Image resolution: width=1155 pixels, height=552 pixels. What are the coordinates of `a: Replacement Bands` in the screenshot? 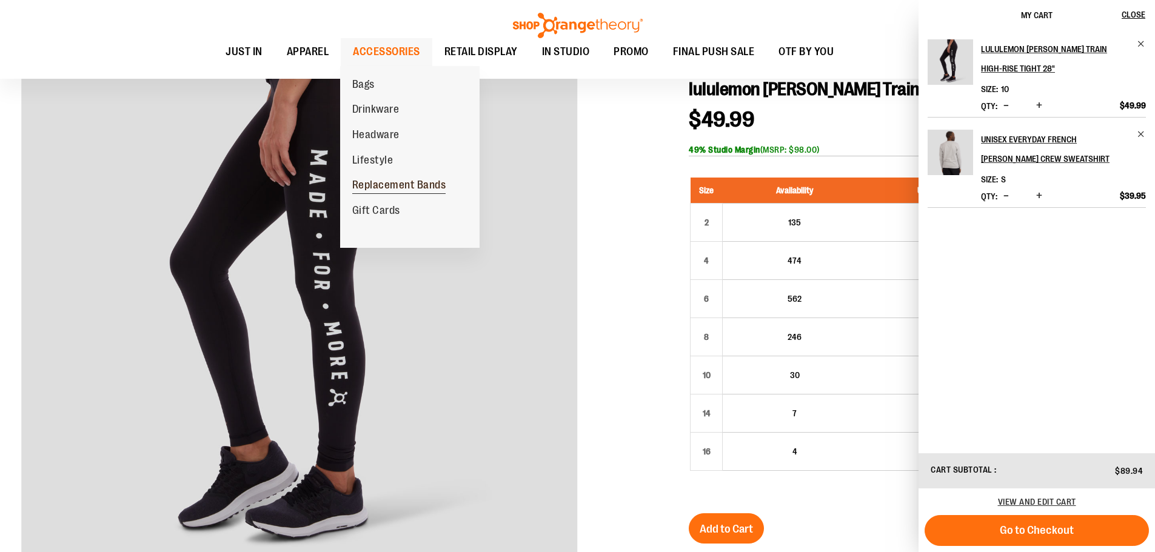 It's located at (399, 185).